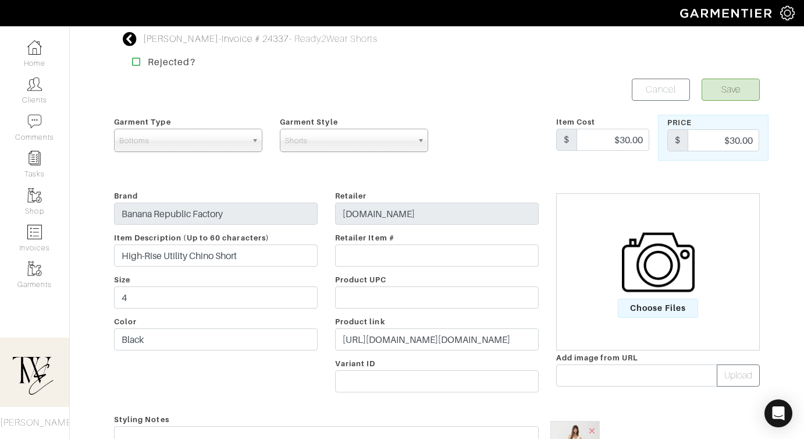 The image size is (804, 439). I want to click on span: Shorts, so click(348, 141).